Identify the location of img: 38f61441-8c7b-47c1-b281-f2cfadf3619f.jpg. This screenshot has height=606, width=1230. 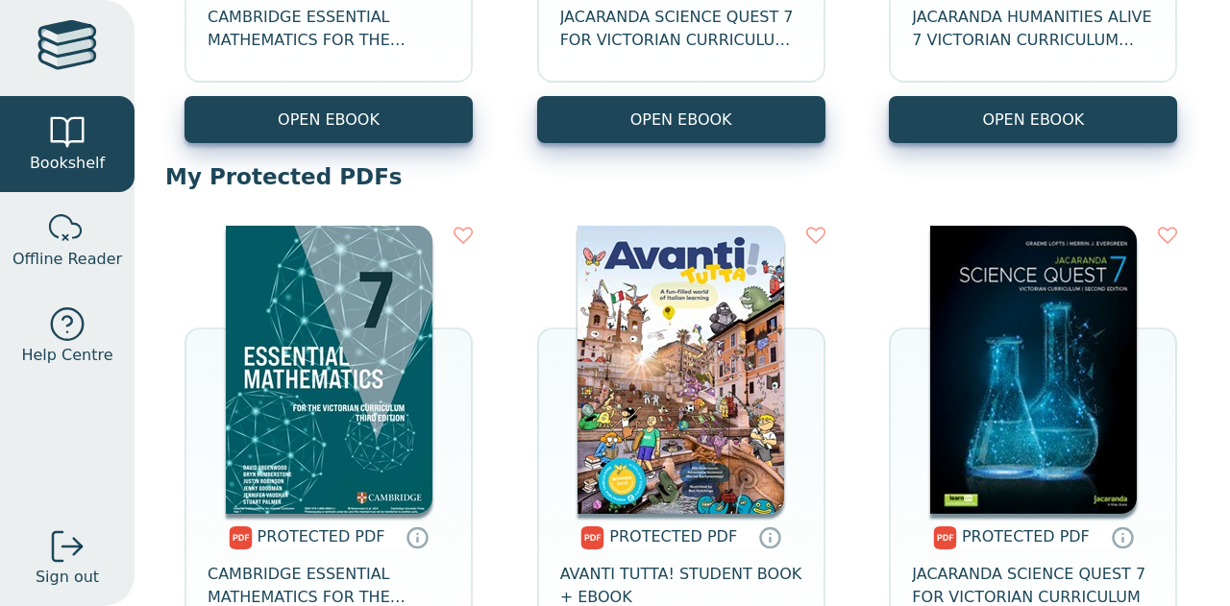
(329, 370).